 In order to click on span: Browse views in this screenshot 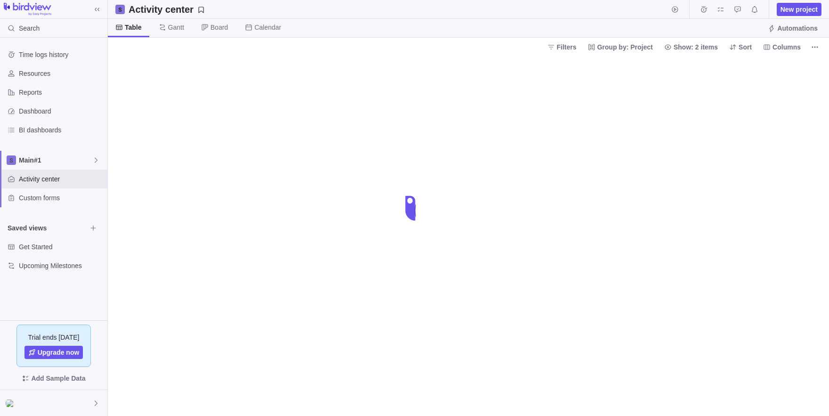, I will do `click(93, 228)`.